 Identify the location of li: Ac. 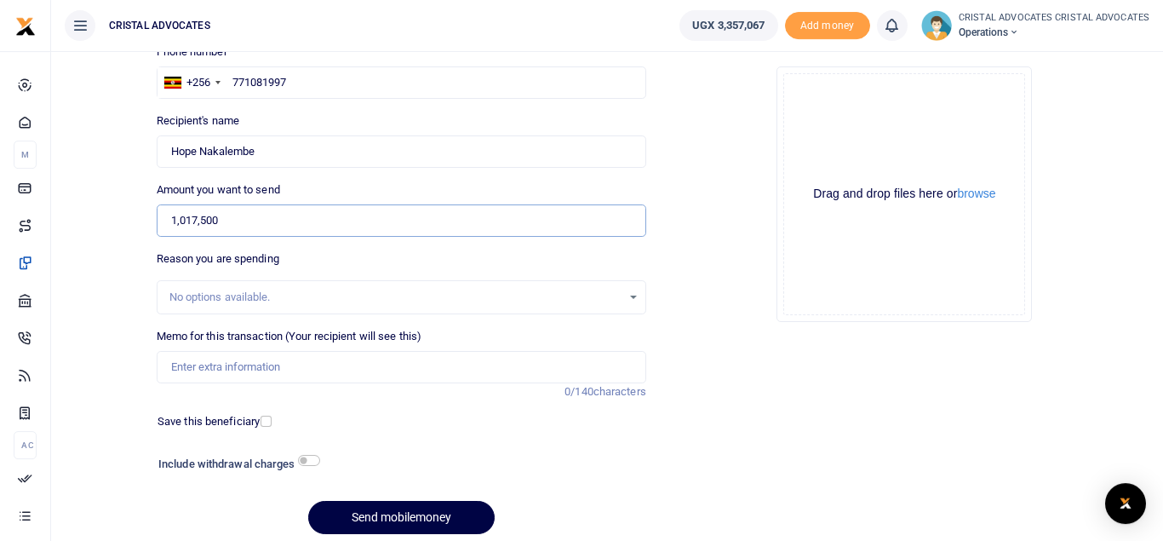
(25, 444).